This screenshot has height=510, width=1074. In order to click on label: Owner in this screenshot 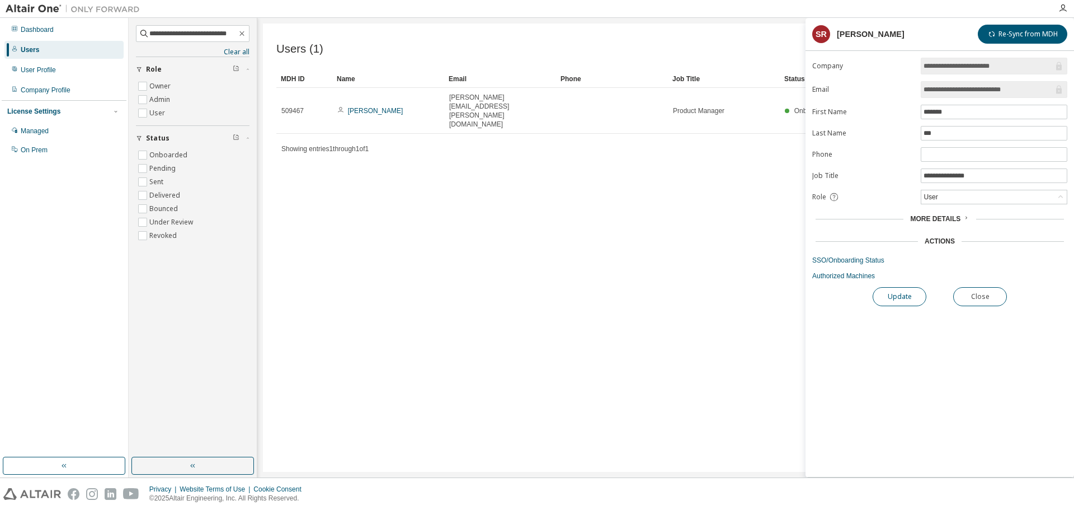, I will do `click(161, 86)`.